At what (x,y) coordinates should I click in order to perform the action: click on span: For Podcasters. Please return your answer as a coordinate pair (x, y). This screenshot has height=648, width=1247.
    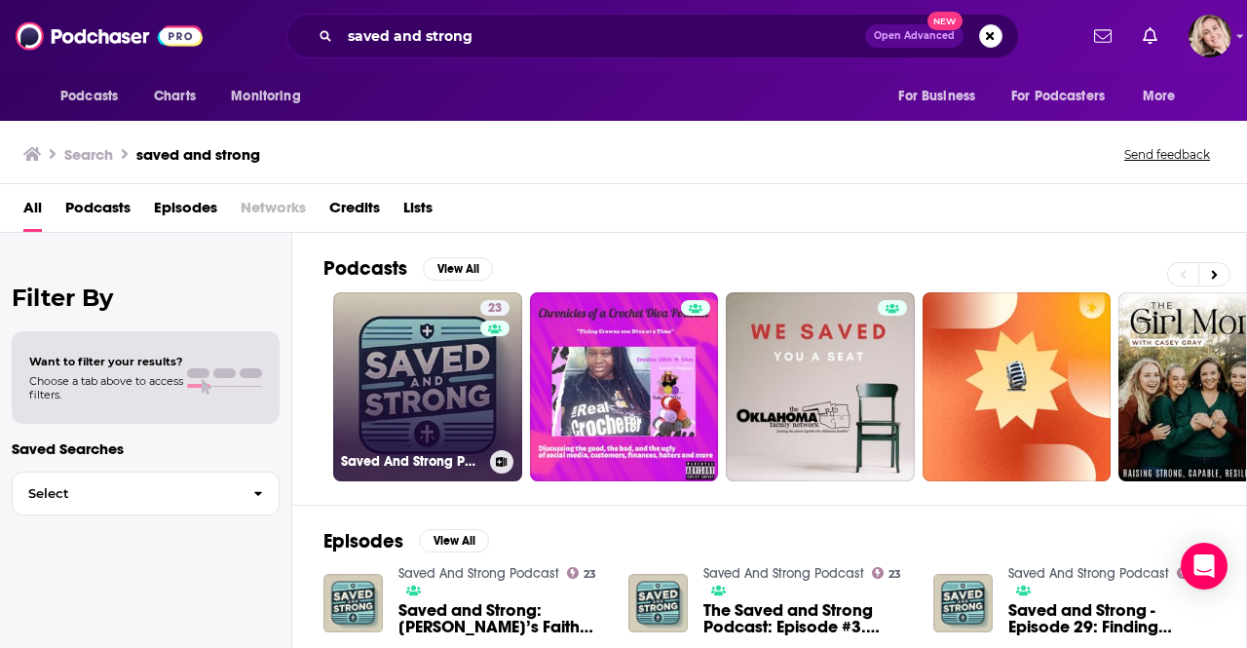
    Looking at the image, I should click on (1058, 96).